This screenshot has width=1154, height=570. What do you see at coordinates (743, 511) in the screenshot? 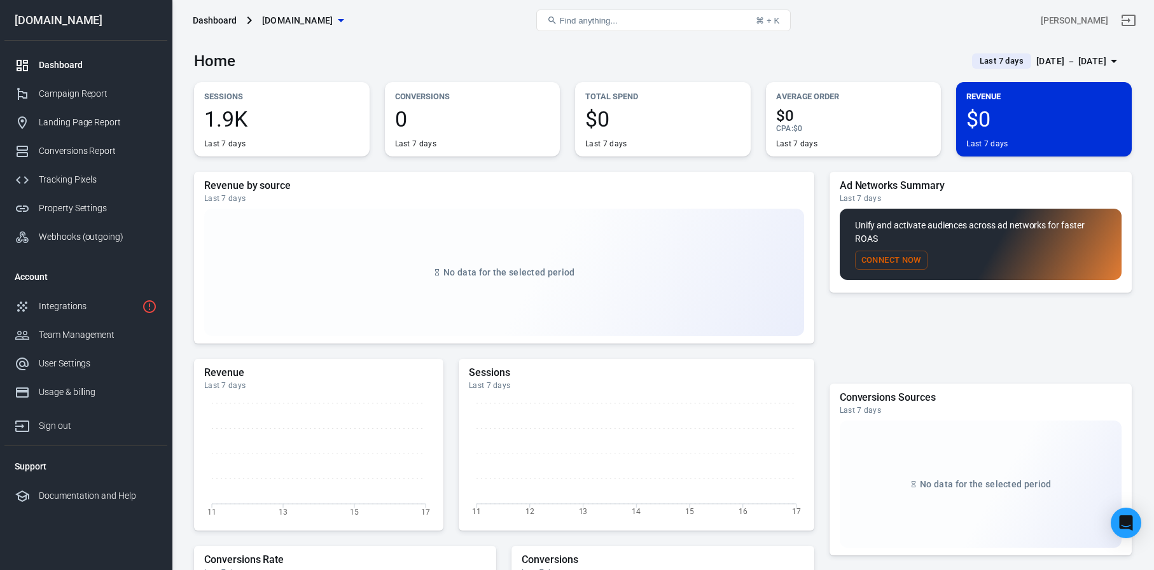
I see `tspan: 16` at bounding box center [743, 511].